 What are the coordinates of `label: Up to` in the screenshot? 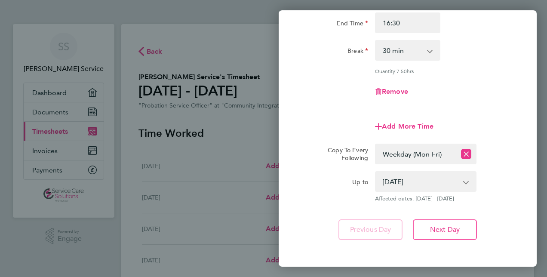 It's located at (360, 183).